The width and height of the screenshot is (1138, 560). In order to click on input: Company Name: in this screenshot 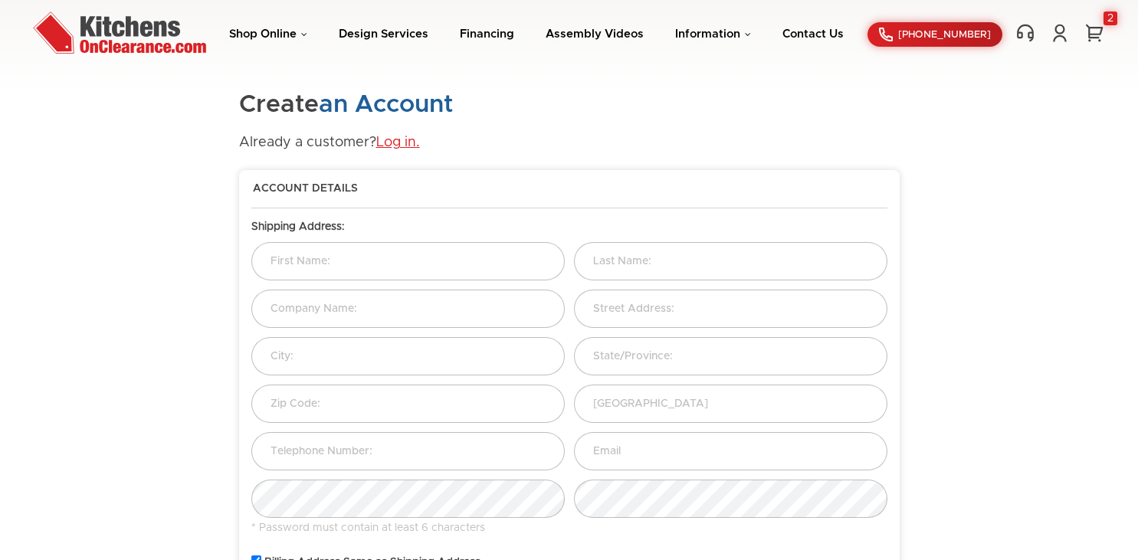, I will do `click(408, 309)`.